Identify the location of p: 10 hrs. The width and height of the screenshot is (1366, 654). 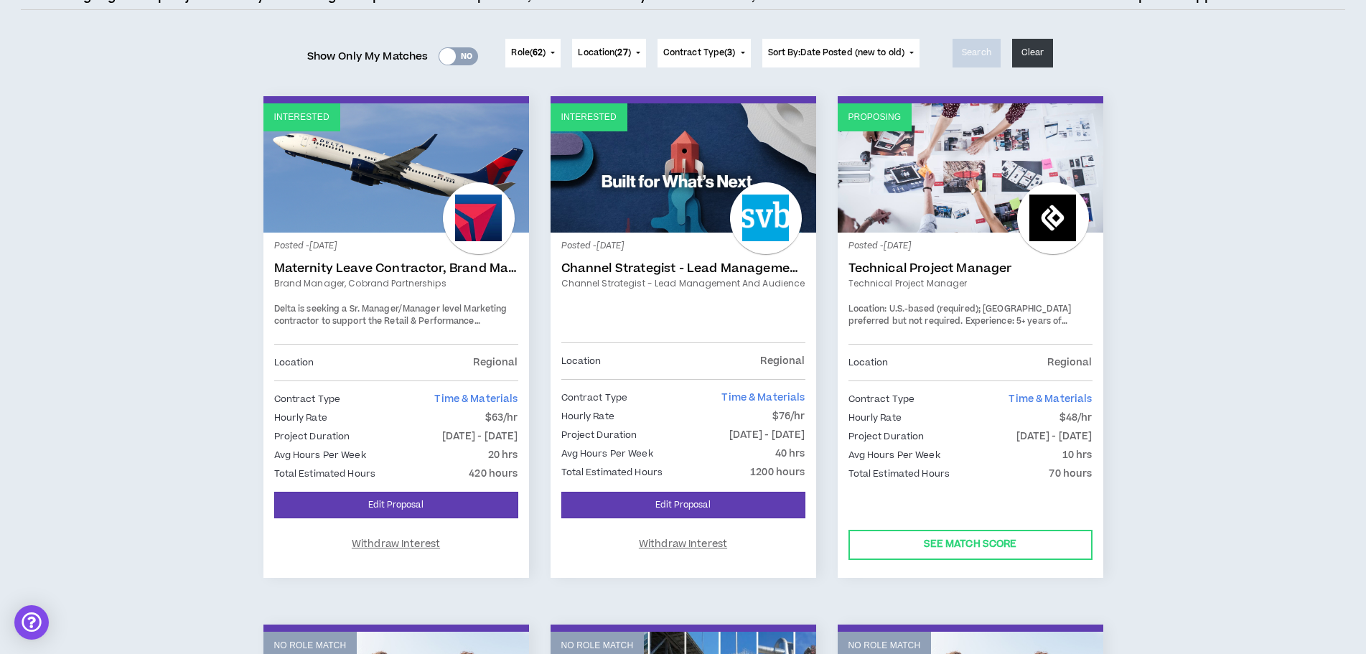
(1078, 455).